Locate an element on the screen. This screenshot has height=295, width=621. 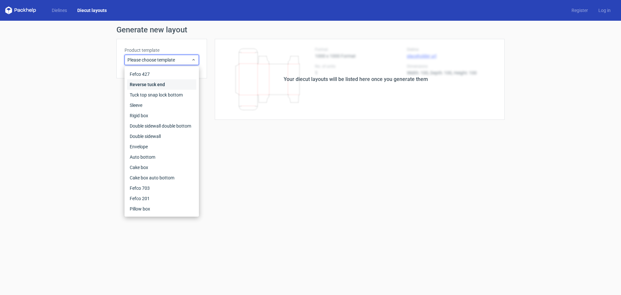
div: Fefco 703 is located at coordinates (162, 188).